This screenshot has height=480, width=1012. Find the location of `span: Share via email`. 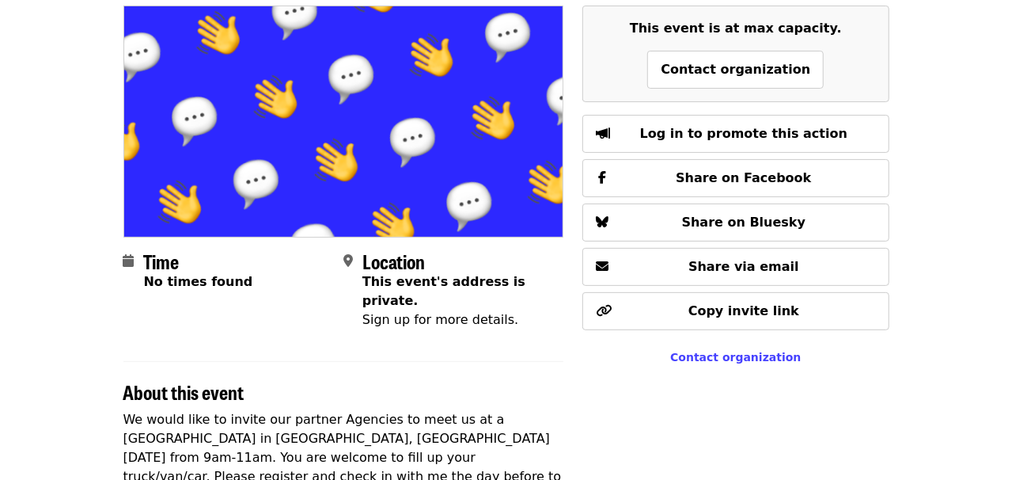

span: Share via email is located at coordinates (744, 266).